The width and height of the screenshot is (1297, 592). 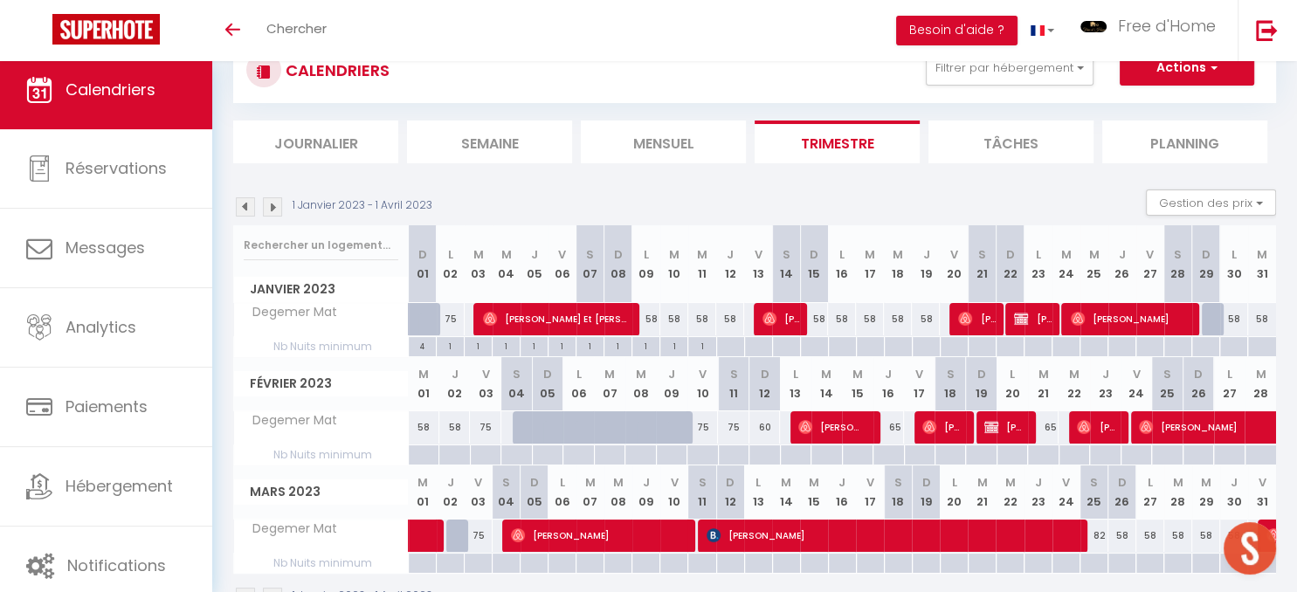 What do you see at coordinates (100, 327) in the screenshot?
I see `span: Analytics` at bounding box center [100, 327].